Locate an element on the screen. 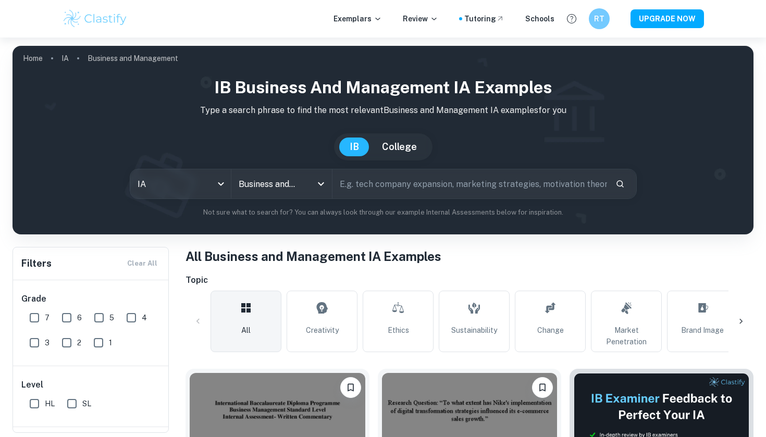 The image size is (766, 437). span: 2 is located at coordinates (79, 343).